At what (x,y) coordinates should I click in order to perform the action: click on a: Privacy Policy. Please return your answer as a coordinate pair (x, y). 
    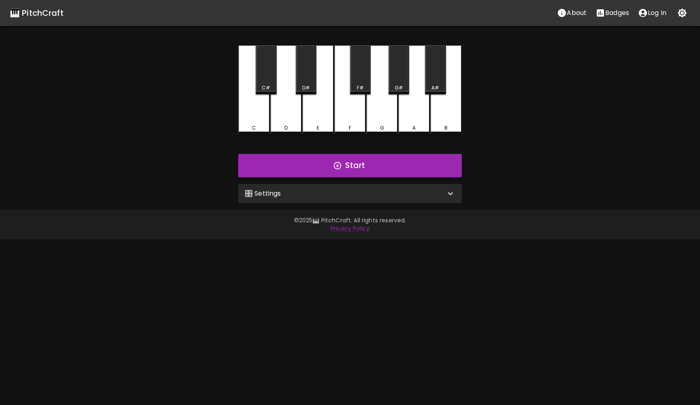
    Looking at the image, I should click on (350, 228).